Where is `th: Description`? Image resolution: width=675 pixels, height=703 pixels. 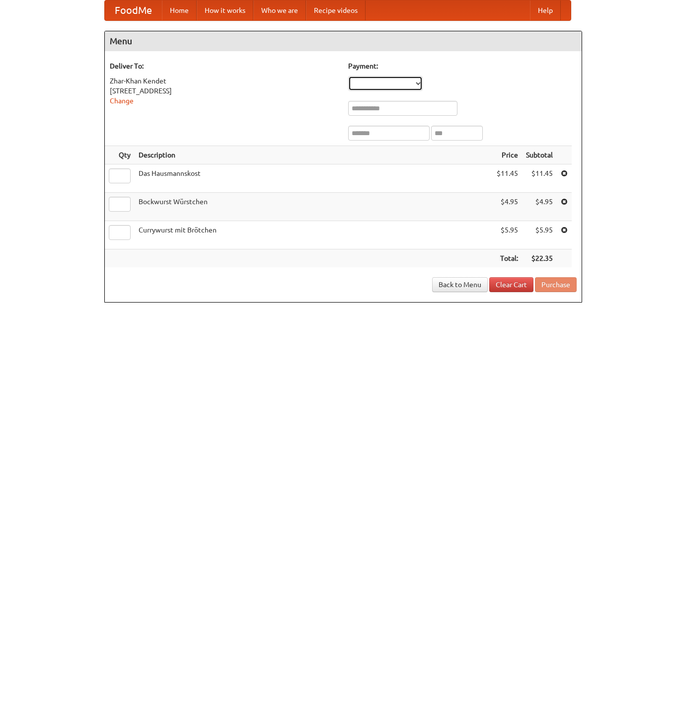
th: Description is located at coordinates (313, 155).